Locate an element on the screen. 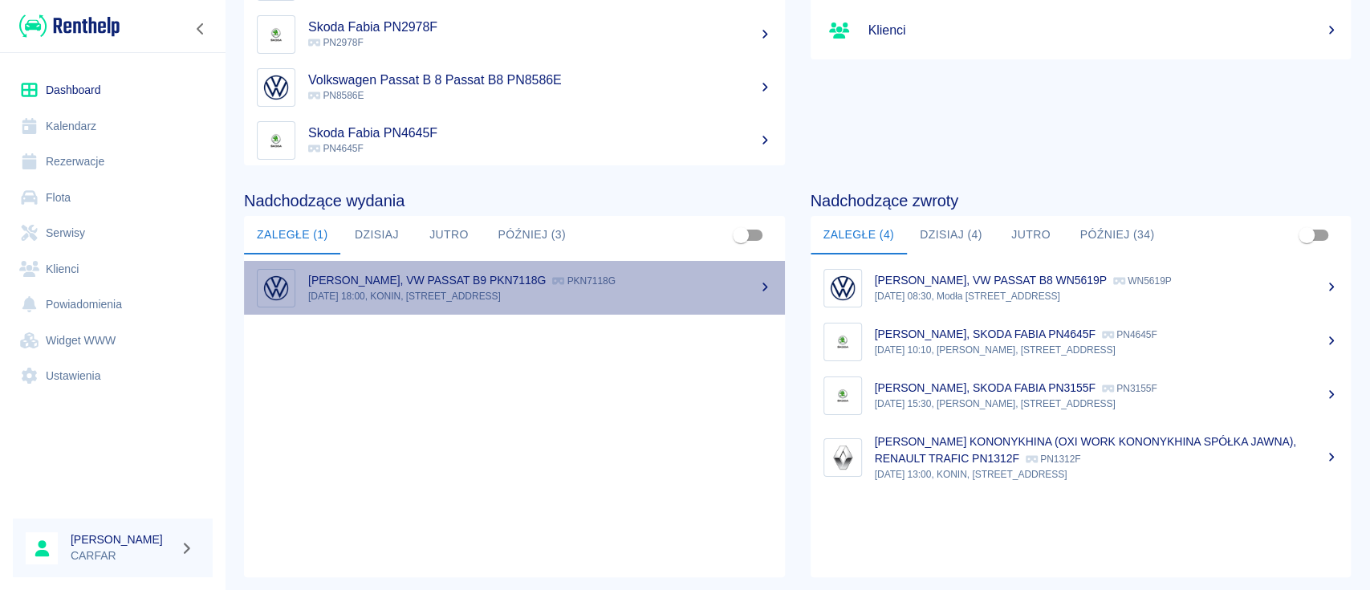 This screenshot has width=1370, height=590. a: ImageSkoda Fabia PN4645F PN4645F is located at coordinates (515, 140).